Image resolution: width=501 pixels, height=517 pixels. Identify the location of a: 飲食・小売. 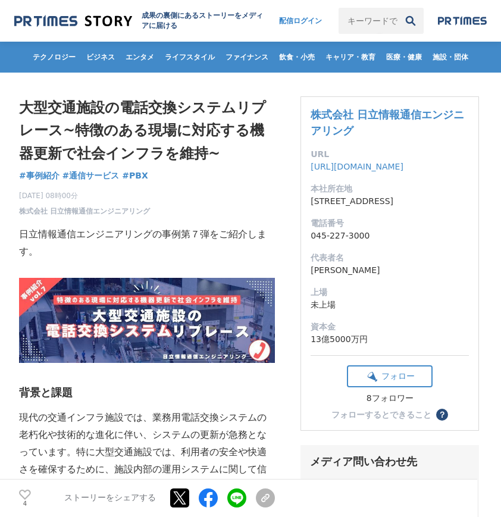
(297, 57).